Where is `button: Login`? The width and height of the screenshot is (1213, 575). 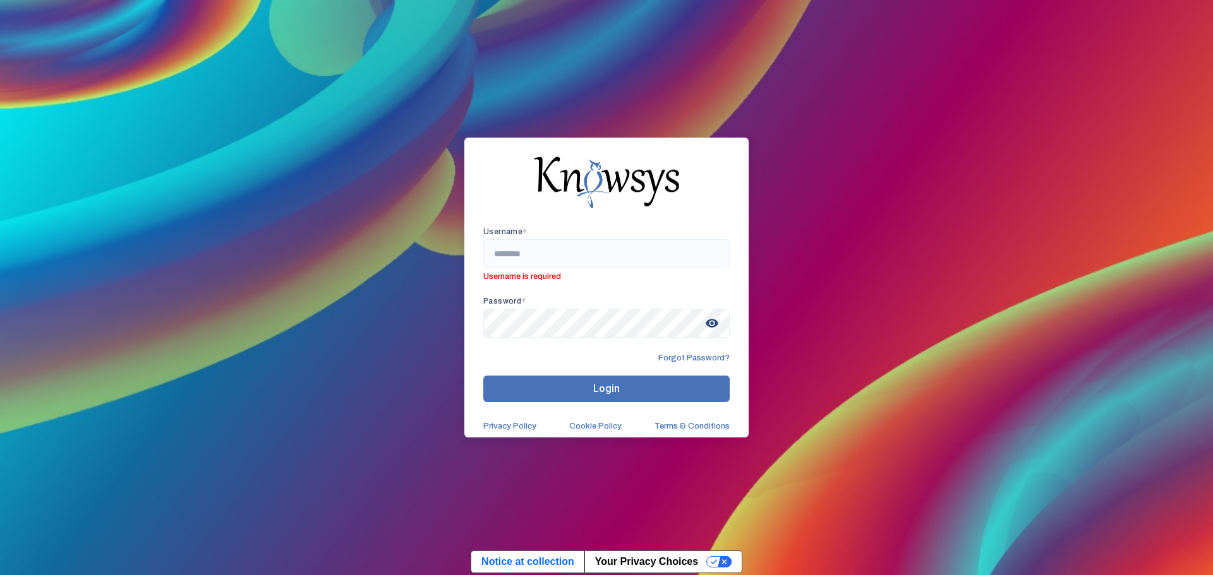
button: Login is located at coordinates (606, 389).